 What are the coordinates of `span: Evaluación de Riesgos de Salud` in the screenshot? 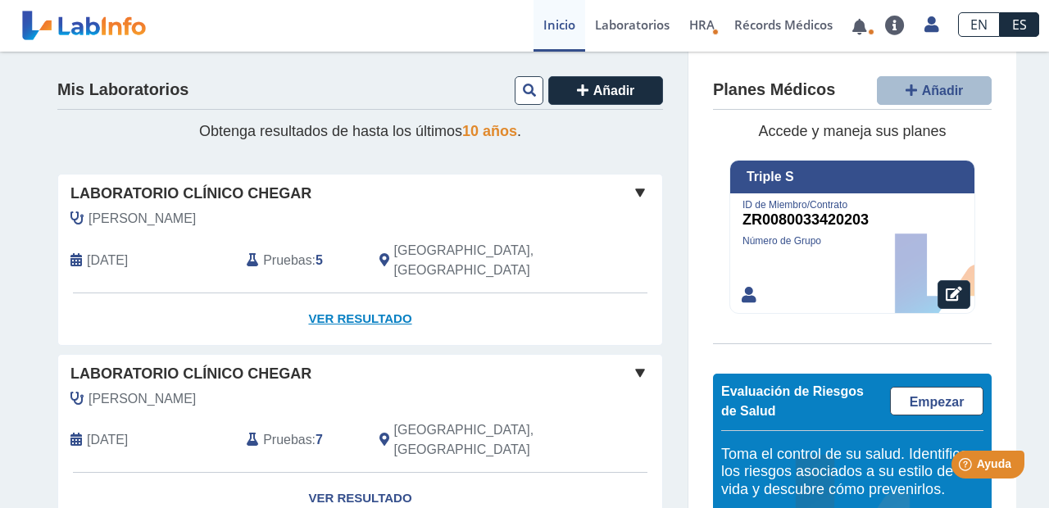 It's located at (793, 401).